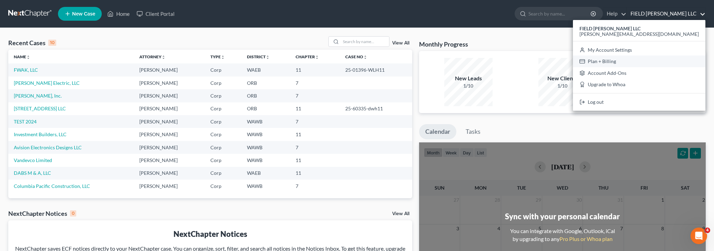  Describe the element at coordinates (153, 57) in the screenshot. I see `a: Attorneyunfold_more` at that location.